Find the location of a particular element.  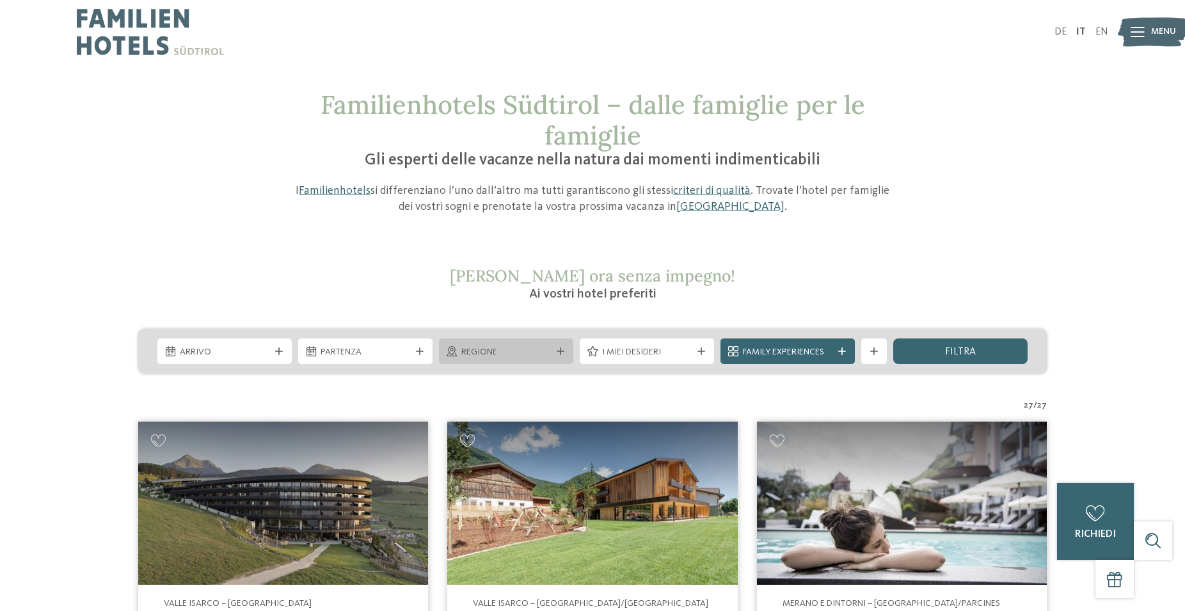

span: Menu is located at coordinates (1164, 32).